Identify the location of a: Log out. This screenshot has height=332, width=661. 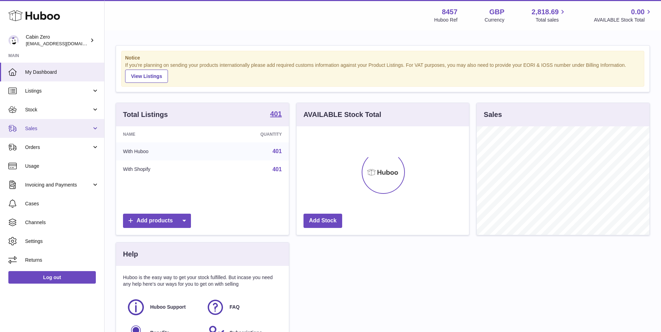
(52, 278).